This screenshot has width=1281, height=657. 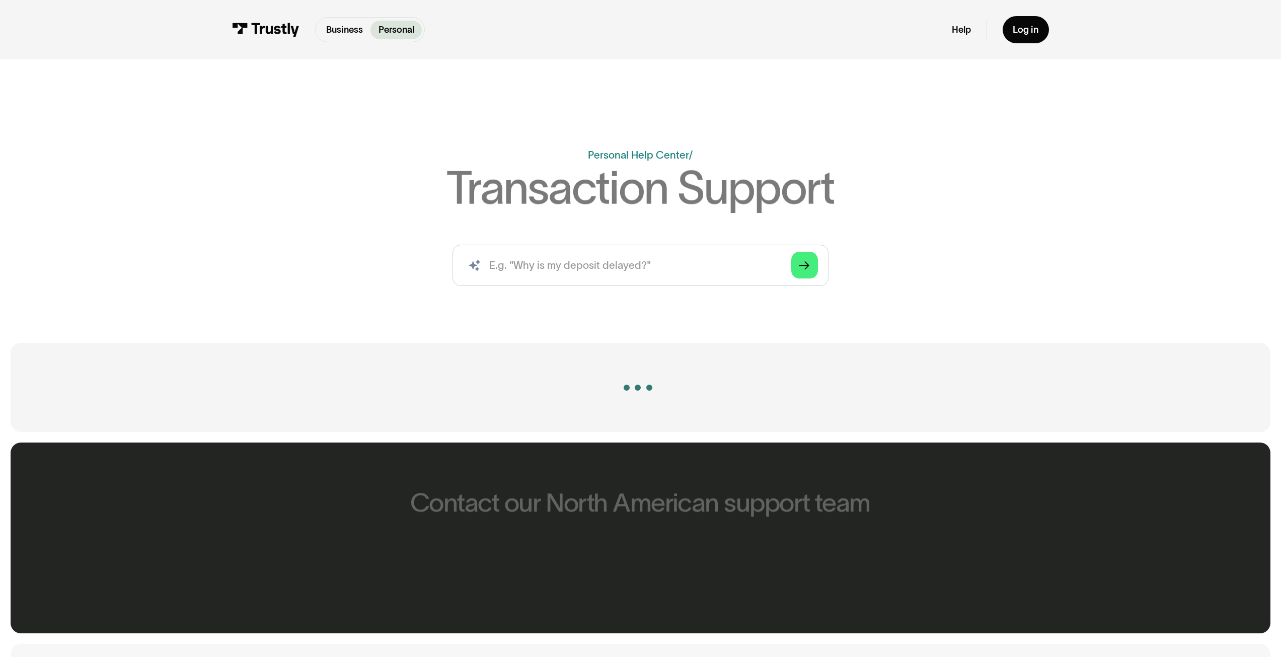 What do you see at coordinates (1026, 30) in the screenshot?
I see `div: Log in` at bounding box center [1026, 30].